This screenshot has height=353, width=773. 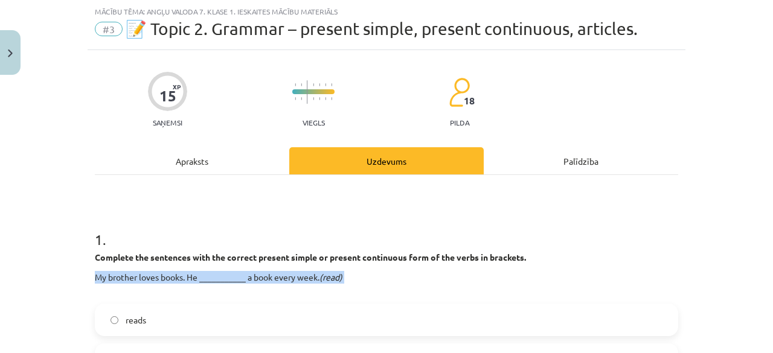 What do you see at coordinates (192, 161) in the screenshot?
I see `div: Apraksts` at bounding box center [192, 161].